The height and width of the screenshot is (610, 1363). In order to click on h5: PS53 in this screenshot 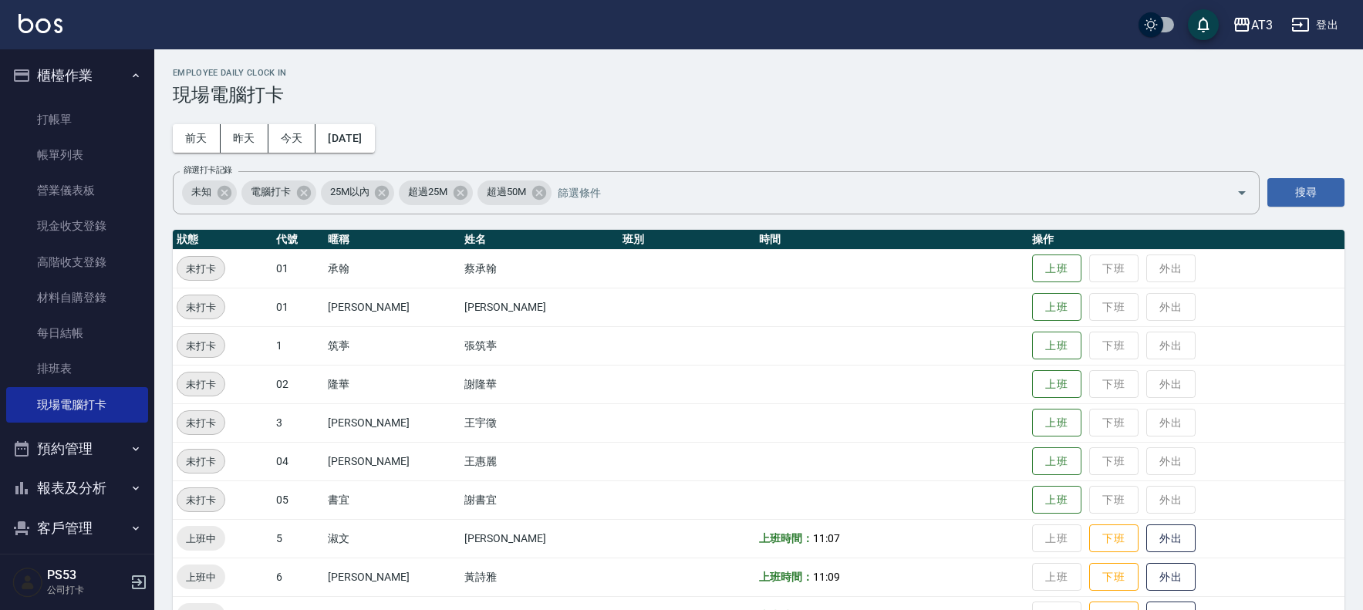, I will do `click(86, 576)`.